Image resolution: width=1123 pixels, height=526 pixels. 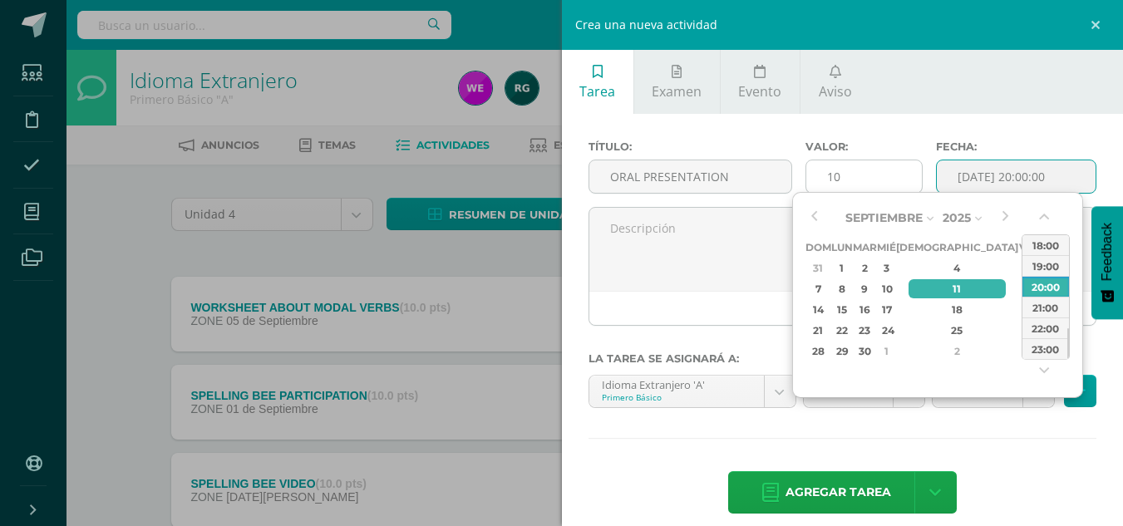 What do you see at coordinates (886, 247) in the screenshot?
I see `th: Mié` at bounding box center [886, 247].